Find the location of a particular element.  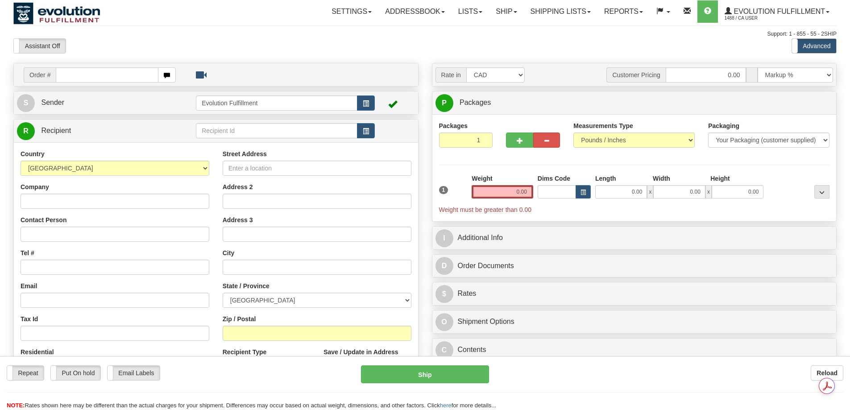

span: Evolution Fulfillment is located at coordinates (778, 11).